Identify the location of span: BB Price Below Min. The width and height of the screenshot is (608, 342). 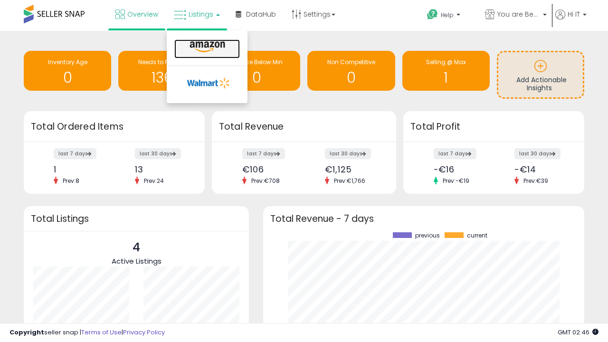
(256, 62).